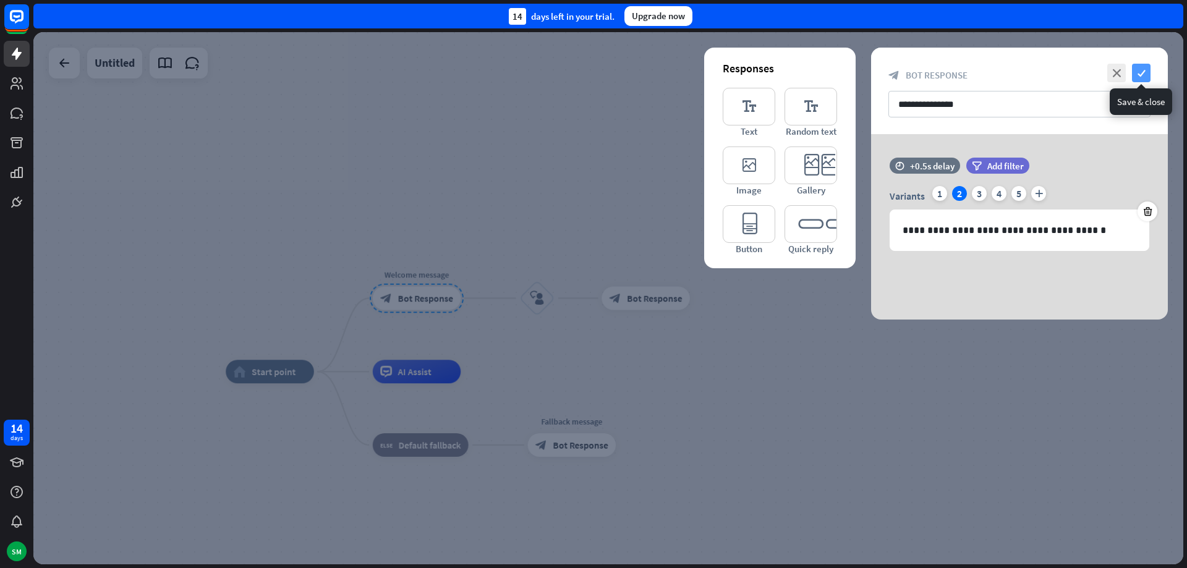  I want to click on div: days, so click(17, 438).